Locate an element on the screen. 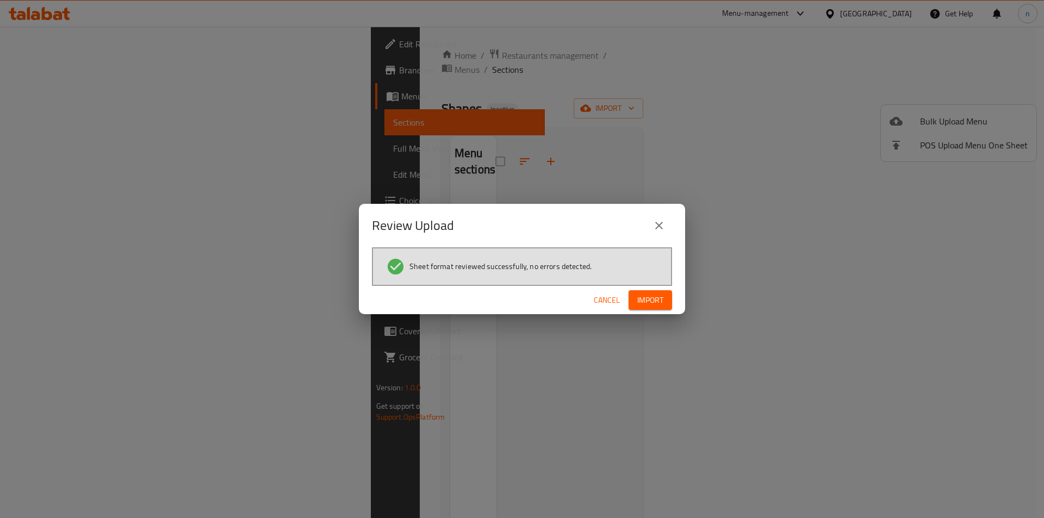  button: Import is located at coordinates (650, 300).